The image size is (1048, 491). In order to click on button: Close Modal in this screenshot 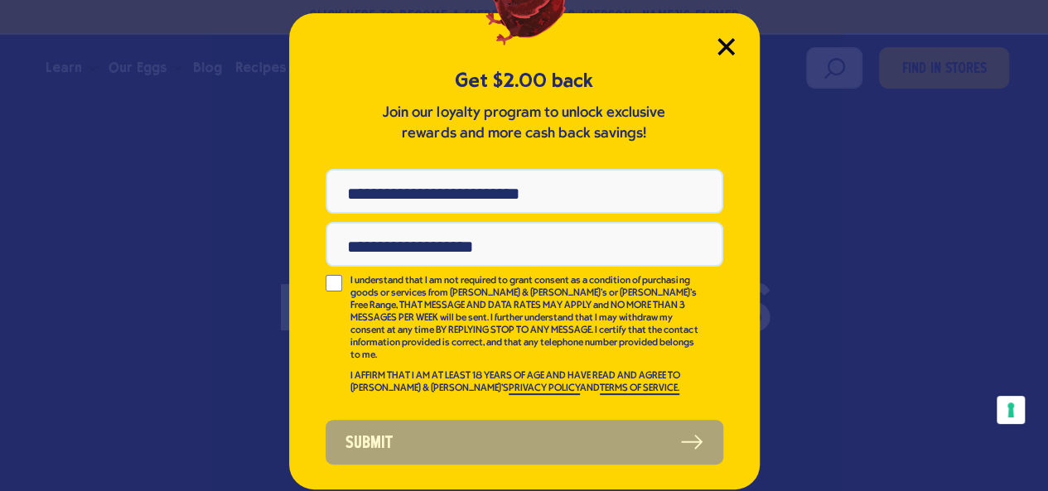, I will do `click(726, 46)`.